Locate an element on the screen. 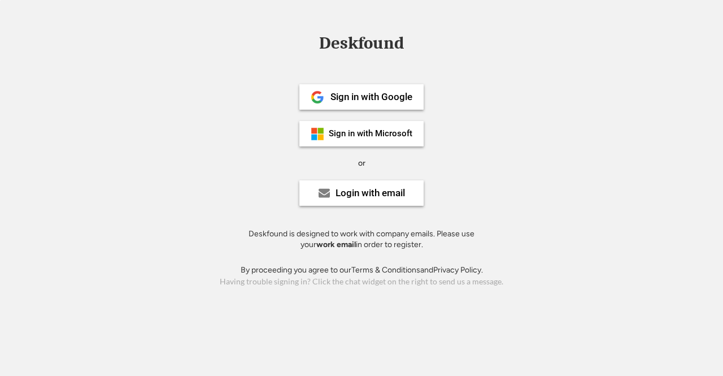 The image size is (723, 376). img: ms-symbollockup_mssymbol_19.png is located at coordinates (318, 134).